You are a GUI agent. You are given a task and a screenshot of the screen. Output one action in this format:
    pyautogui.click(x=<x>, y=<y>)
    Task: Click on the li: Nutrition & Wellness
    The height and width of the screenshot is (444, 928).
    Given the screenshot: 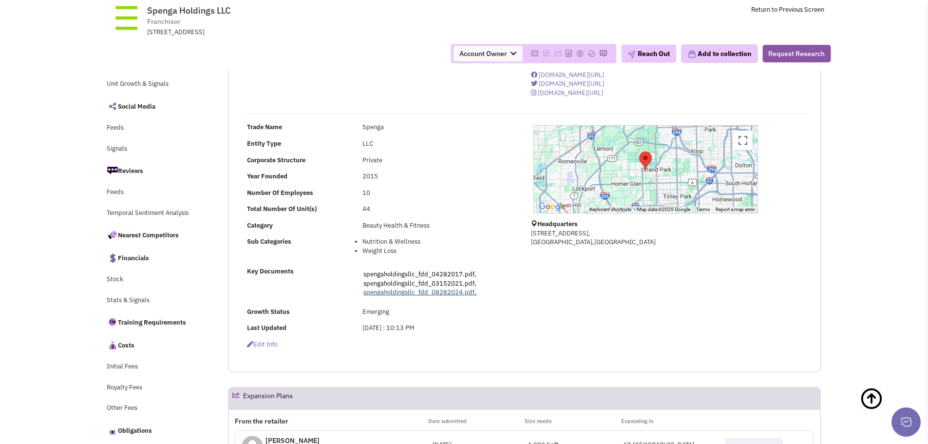 What is the action you would take?
    pyautogui.click(x=437, y=242)
    